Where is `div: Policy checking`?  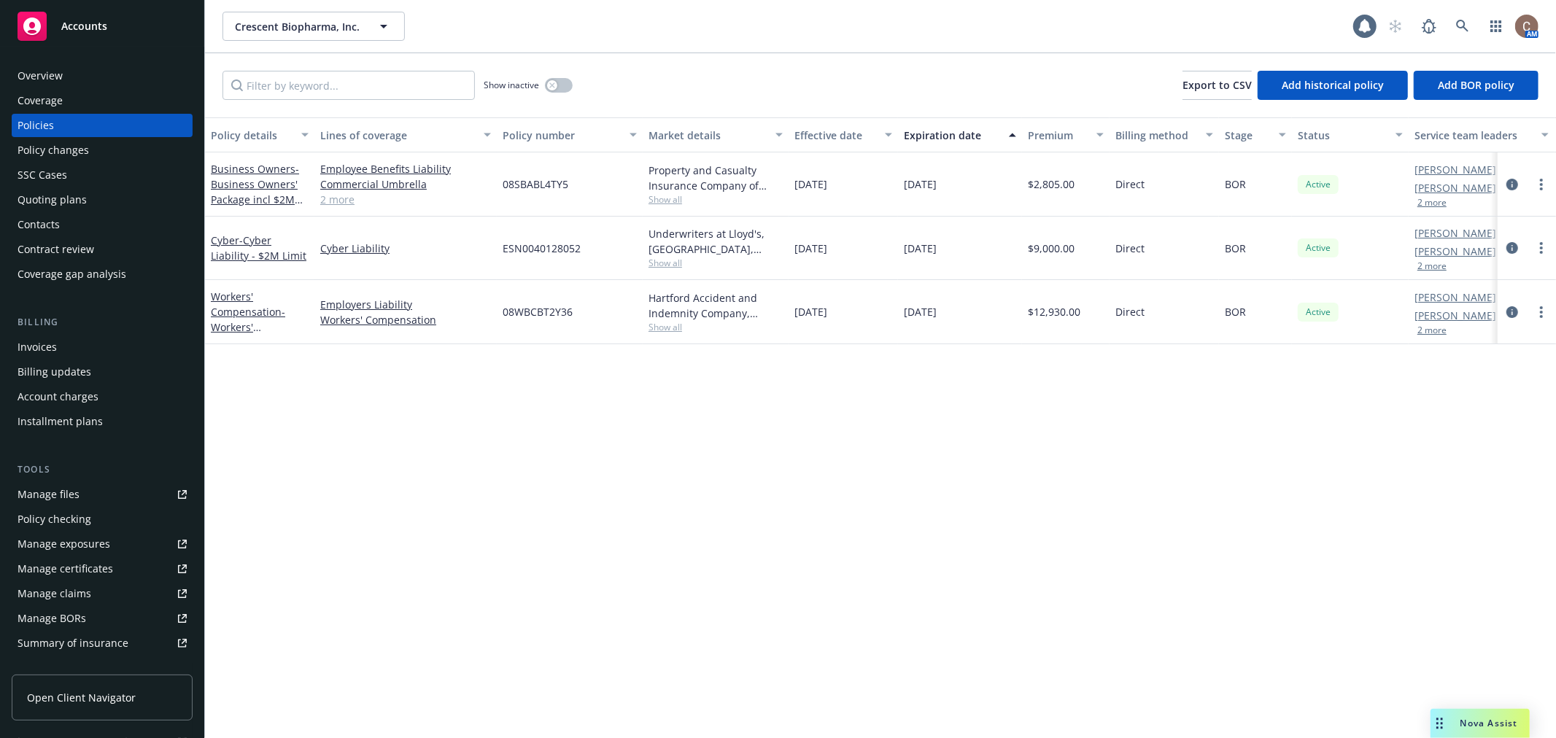 div: Policy checking is located at coordinates (54, 519).